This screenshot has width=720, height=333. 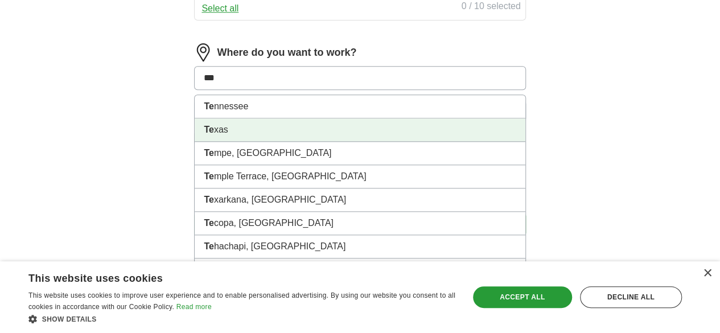 I want to click on div: Close, so click(x=707, y=273).